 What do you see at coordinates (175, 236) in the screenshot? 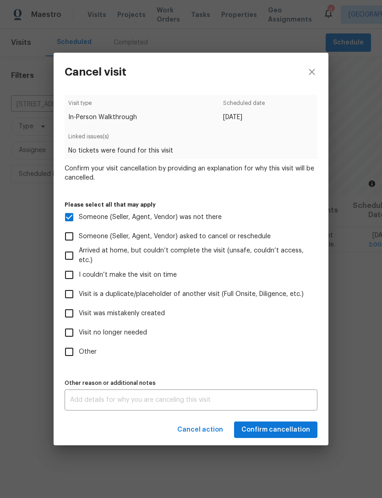
I see `span: Someone (Seller, Agent, Vendor) asked to cancel or reschedule` at bounding box center [175, 236].